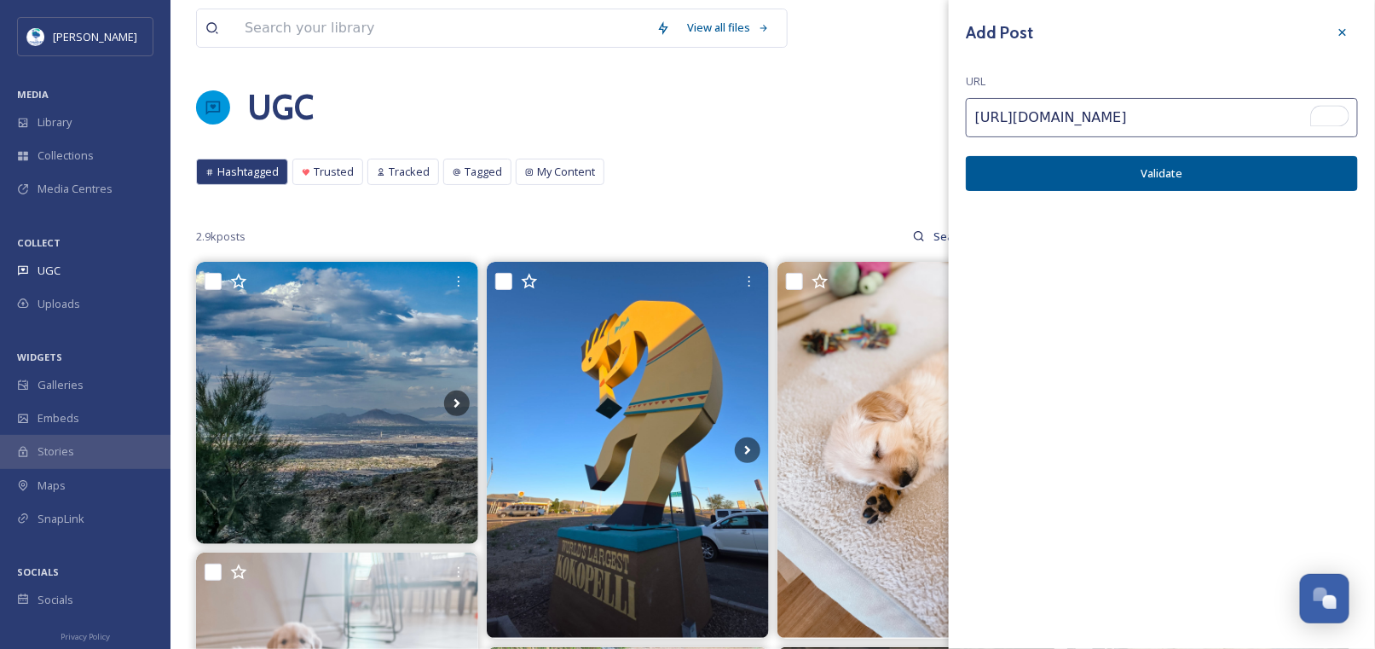 The width and height of the screenshot is (1375, 649). Describe the element at coordinates (280, 107) in the screenshot. I see `h1: UGC` at that location.